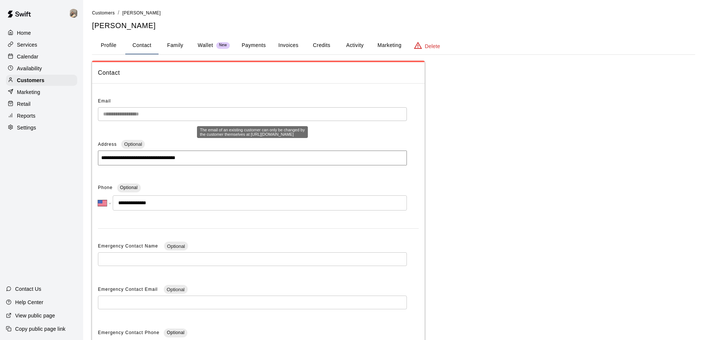 This screenshot has width=704, height=340. What do you see at coordinates (30, 68) in the screenshot?
I see `p: Availability` at bounding box center [30, 68].